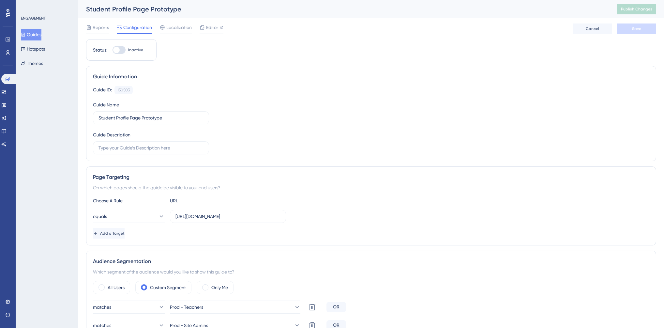 The height and width of the screenshot is (328, 664). I want to click on button: Add a Target, so click(109, 233).